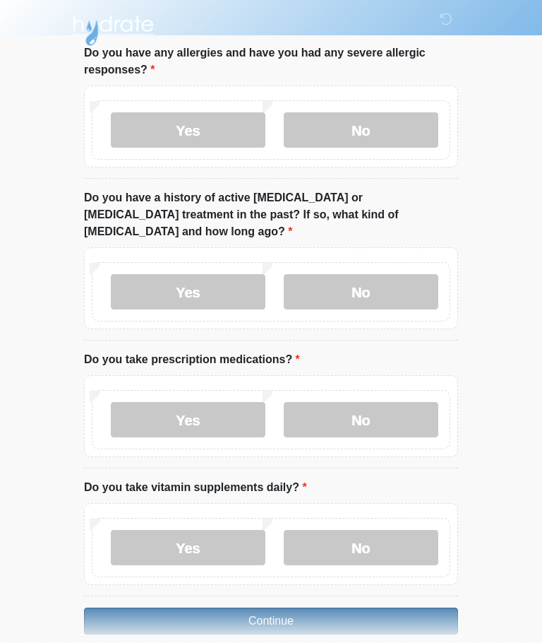 The height and width of the screenshot is (643, 542). I want to click on label: Do you take prescription medications?, so click(192, 360).